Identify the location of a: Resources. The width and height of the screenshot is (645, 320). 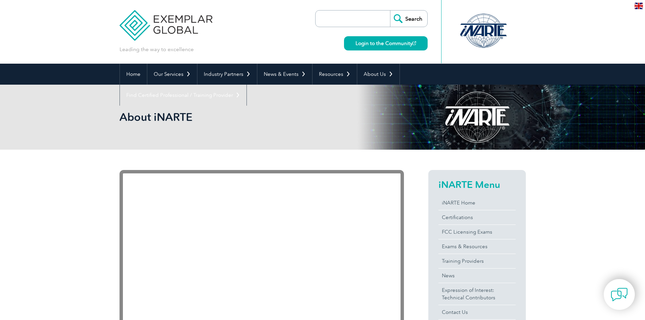
(335, 74).